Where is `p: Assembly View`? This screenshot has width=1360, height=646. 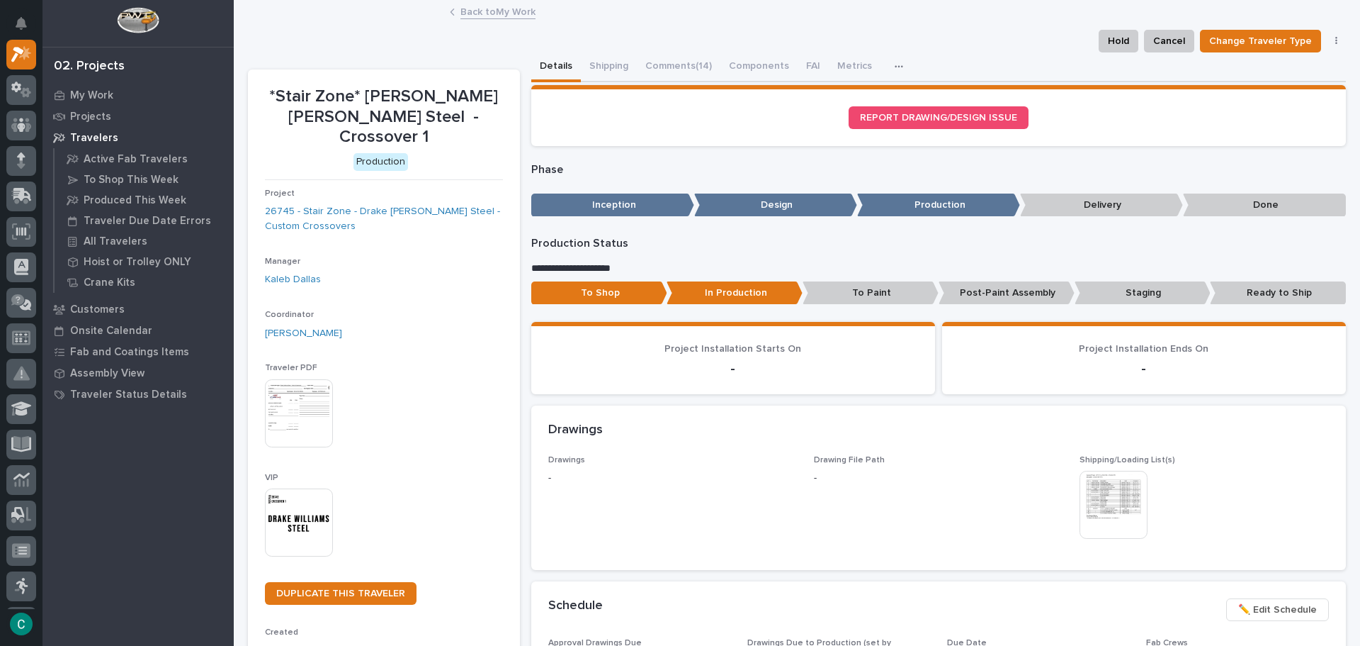 p: Assembly View is located at coordinates (107, 373).